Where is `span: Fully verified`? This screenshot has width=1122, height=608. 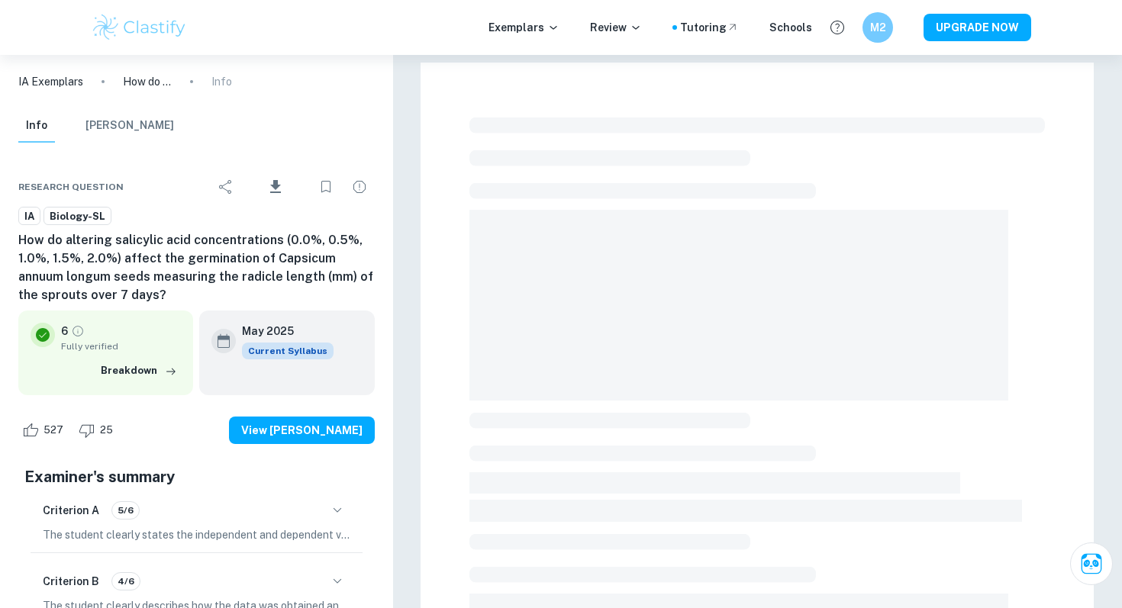 span: Fully verified is located at coordinates (121, 346).